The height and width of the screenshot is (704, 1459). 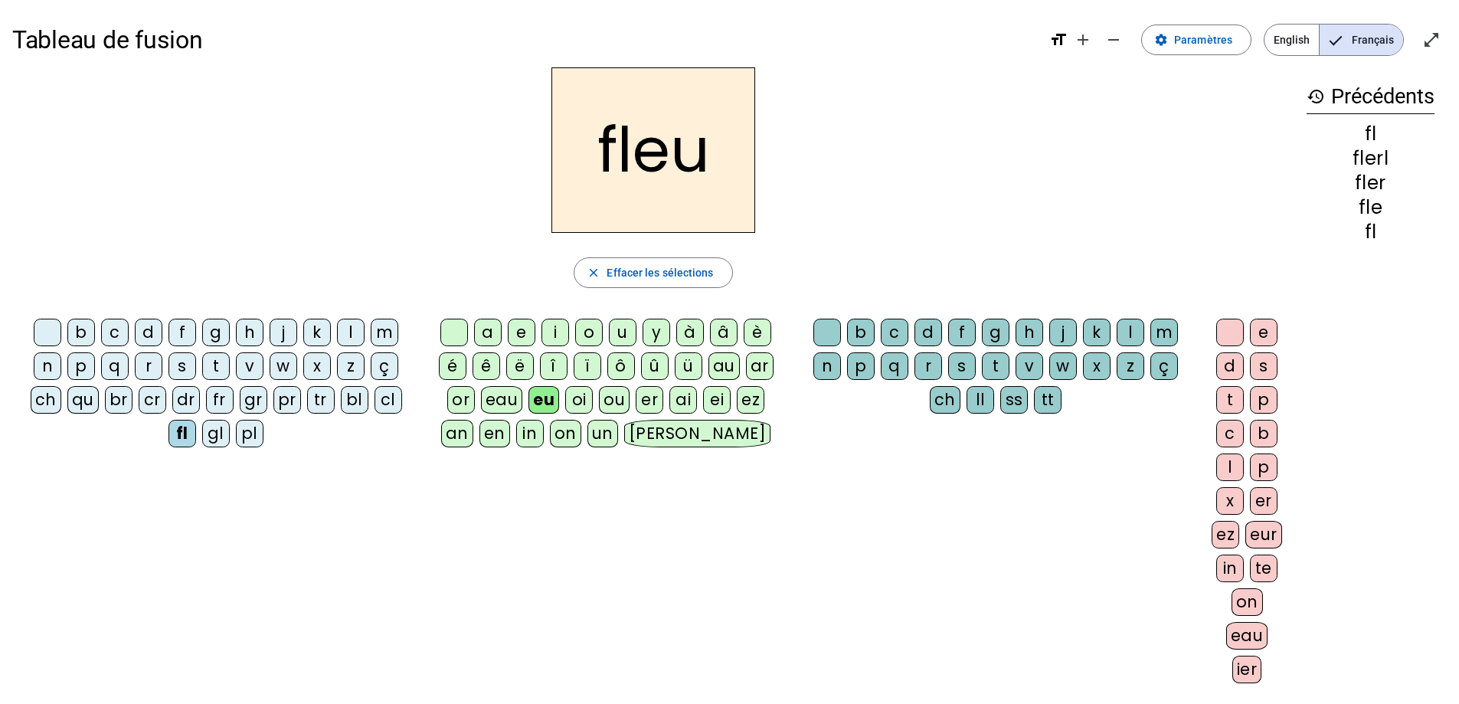 What do you see at coordinates (544, 400) in the screenshot?
I see `div: eu` at bounding box center [544, 400].